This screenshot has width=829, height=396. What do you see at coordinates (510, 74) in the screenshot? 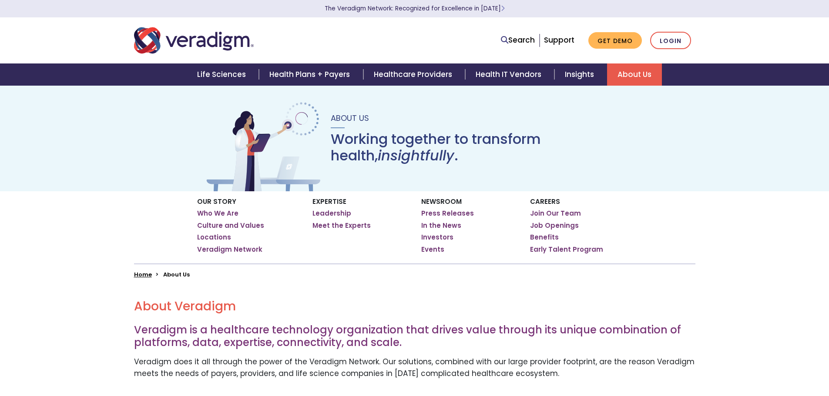
I see `a: Health IT Vendors` at bounding box center [510, 74].